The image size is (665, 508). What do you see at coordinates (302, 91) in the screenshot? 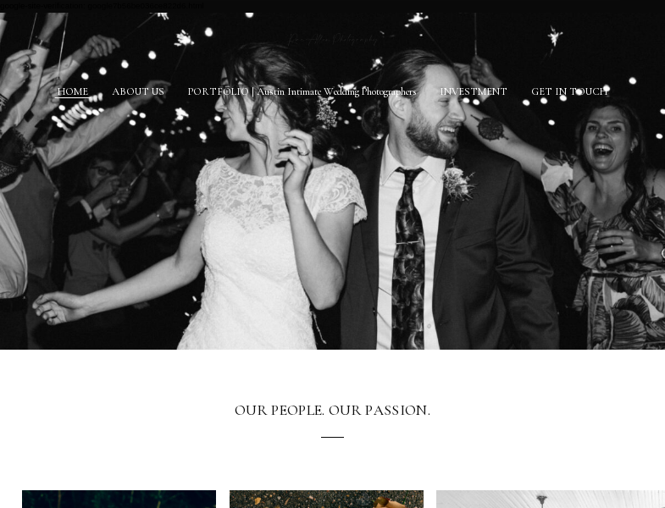
I see `a: PORTFOLIO | Austin Intimate Wedding Photographers` at bounding box center [302, 91].